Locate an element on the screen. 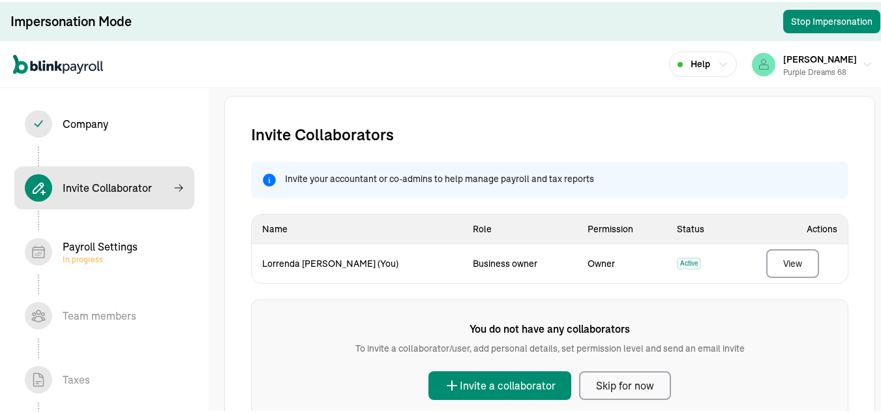 This screenshot has width=881, height=413. div: Taxes is located at coordinates (76, 378).